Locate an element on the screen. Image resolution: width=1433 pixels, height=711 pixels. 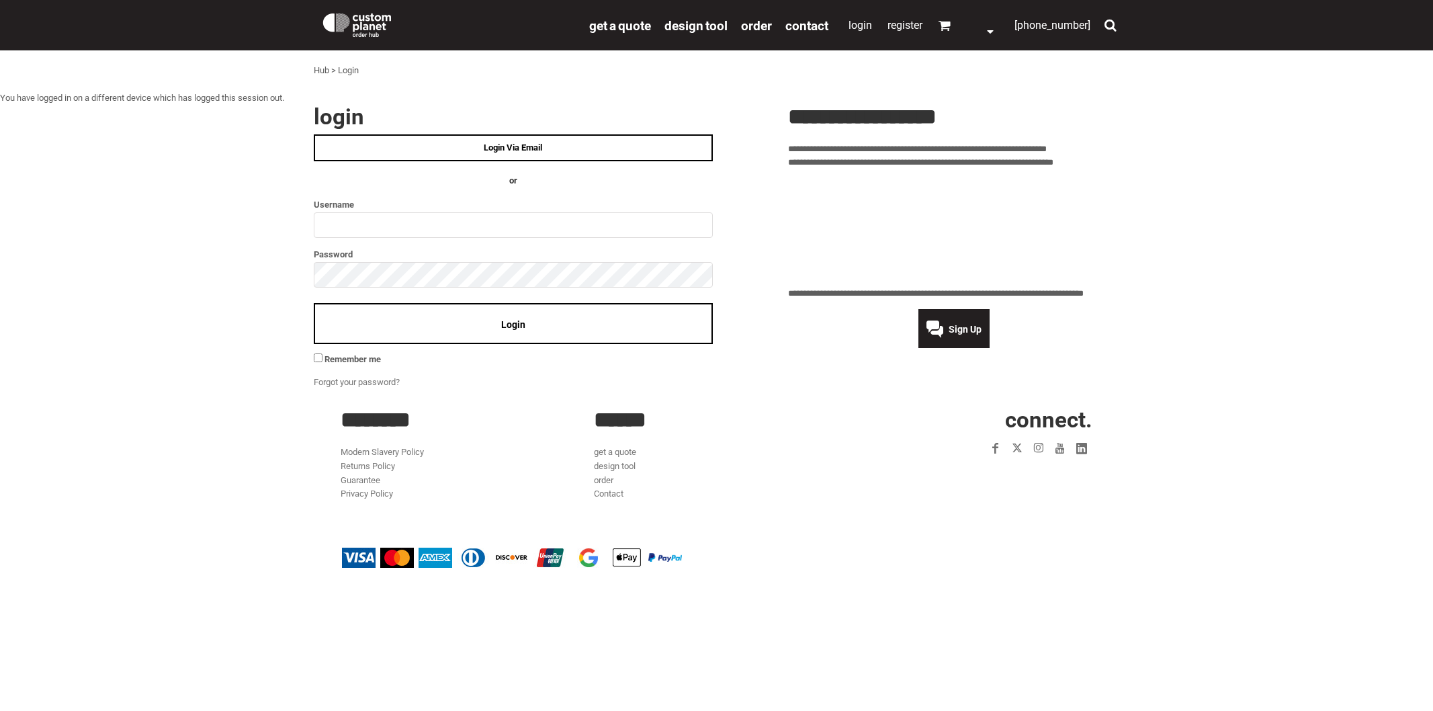
h4: OR is located at coordinates (513, 181).